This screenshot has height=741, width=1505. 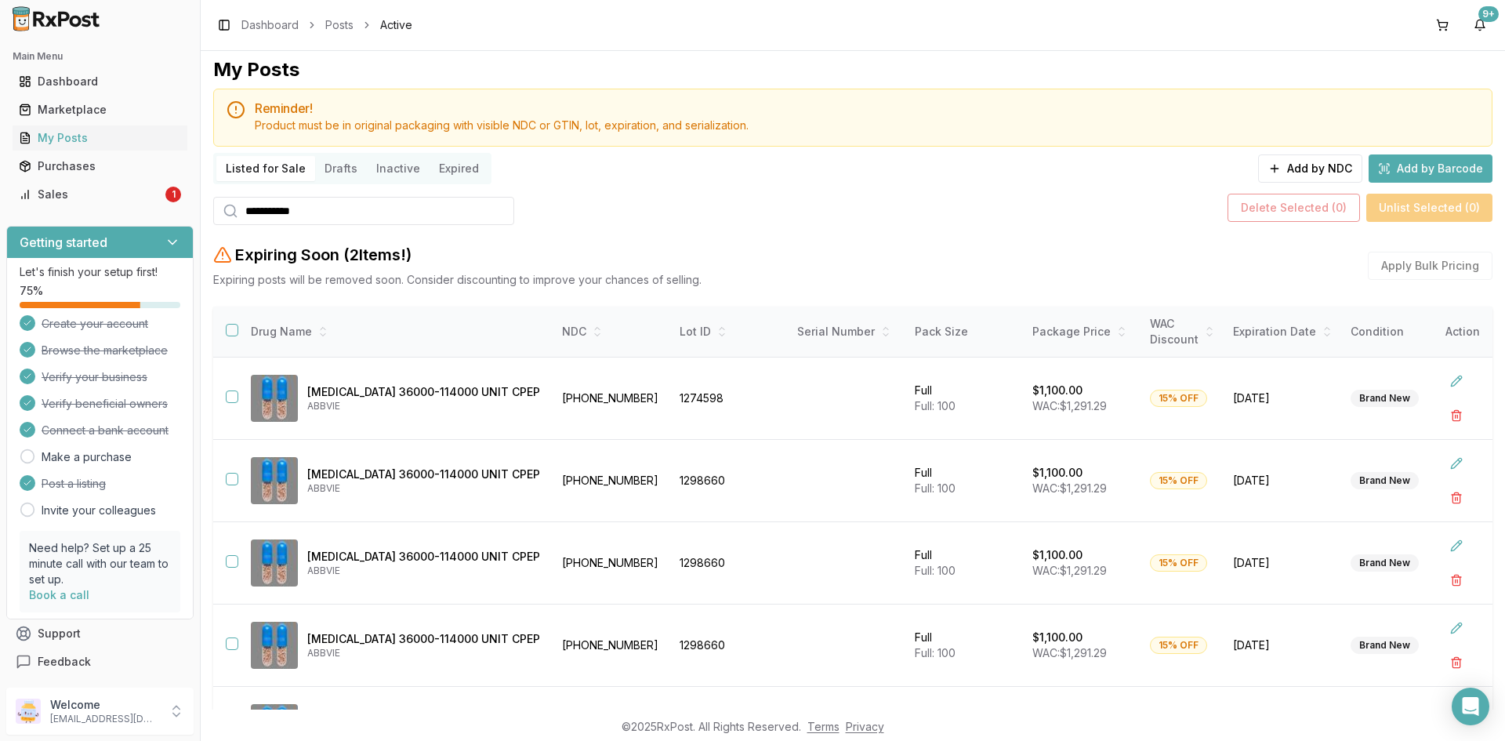 I want to click on div: Marketplace, so click(x=100, y=110).